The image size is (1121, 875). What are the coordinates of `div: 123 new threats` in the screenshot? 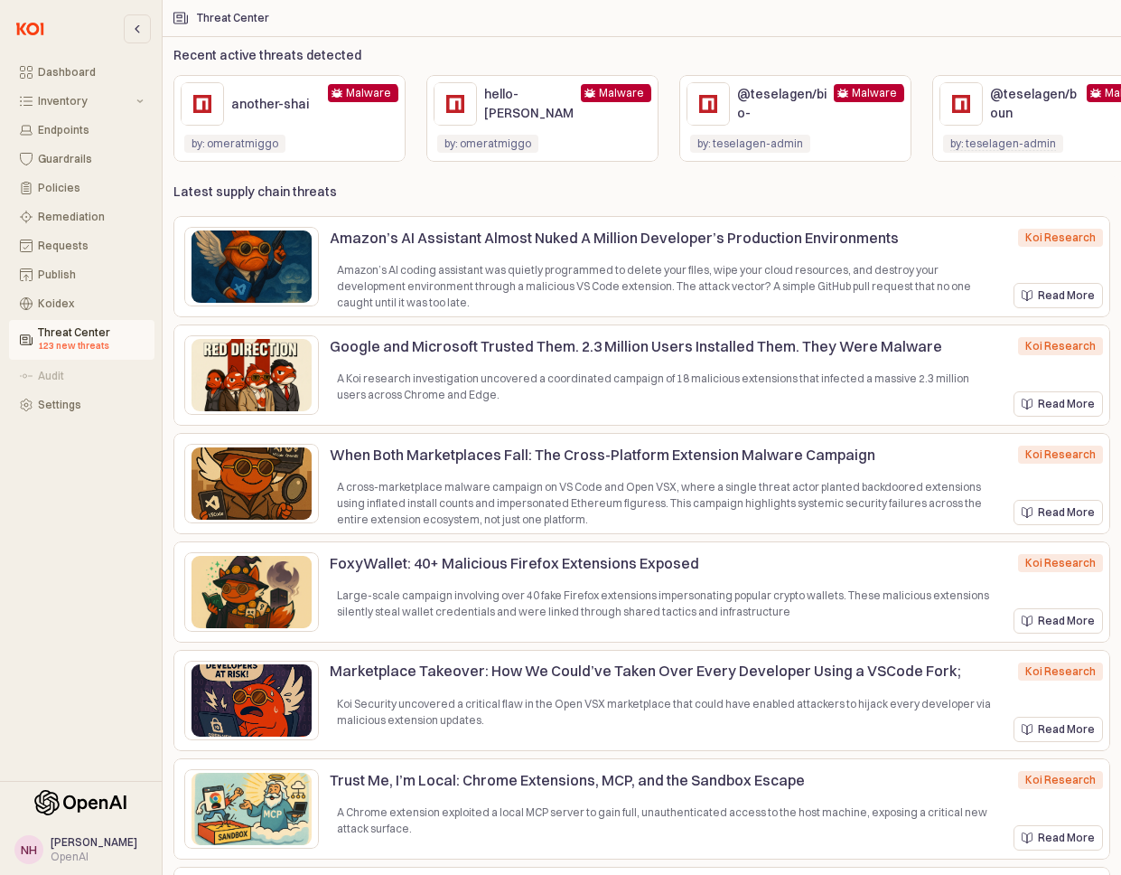 It's located at (90, 346).